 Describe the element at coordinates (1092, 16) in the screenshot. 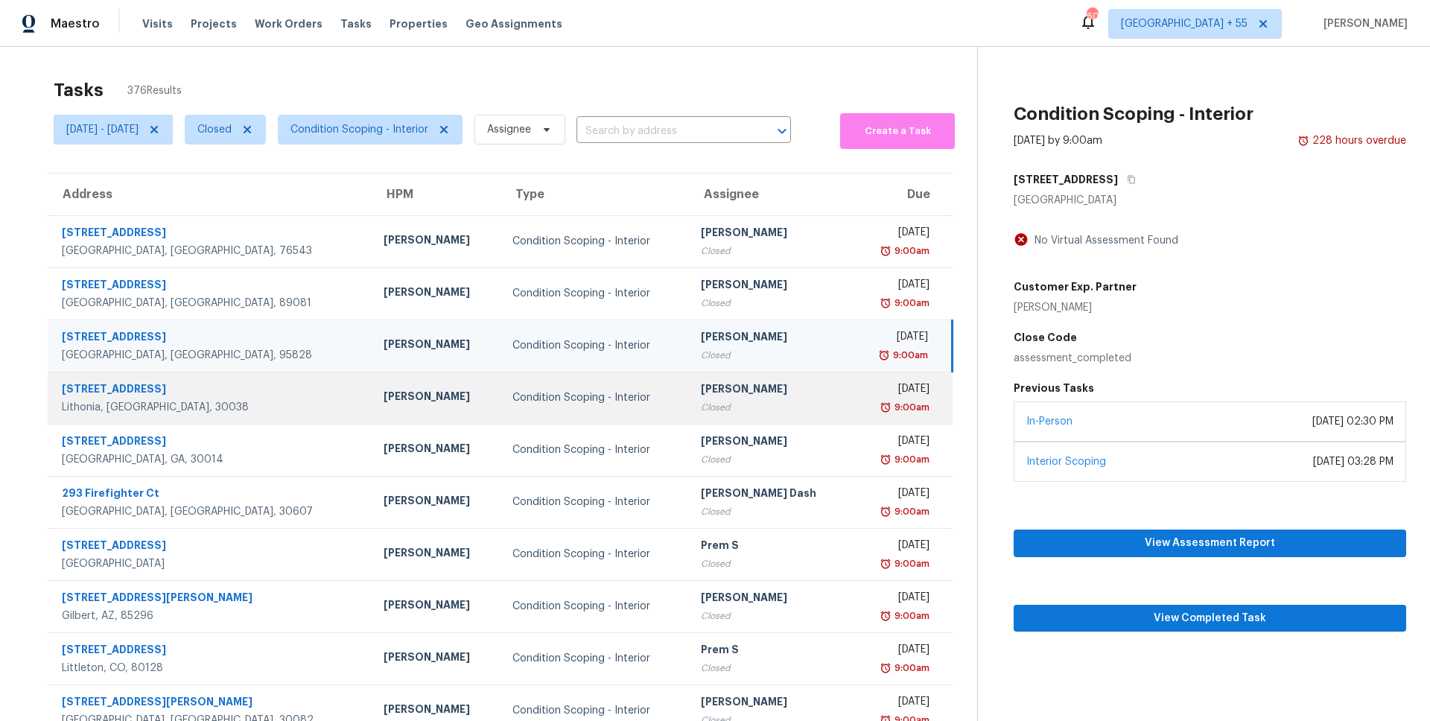

I see `div: 608` at that location.